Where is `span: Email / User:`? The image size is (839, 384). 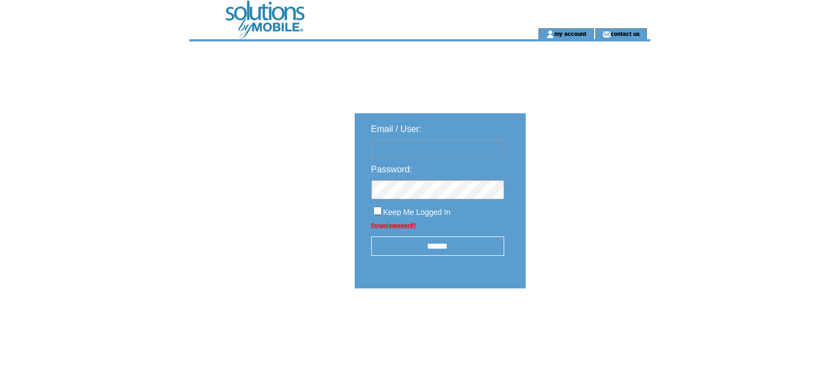
span: Email / User: is located at coordinates (397, 129).